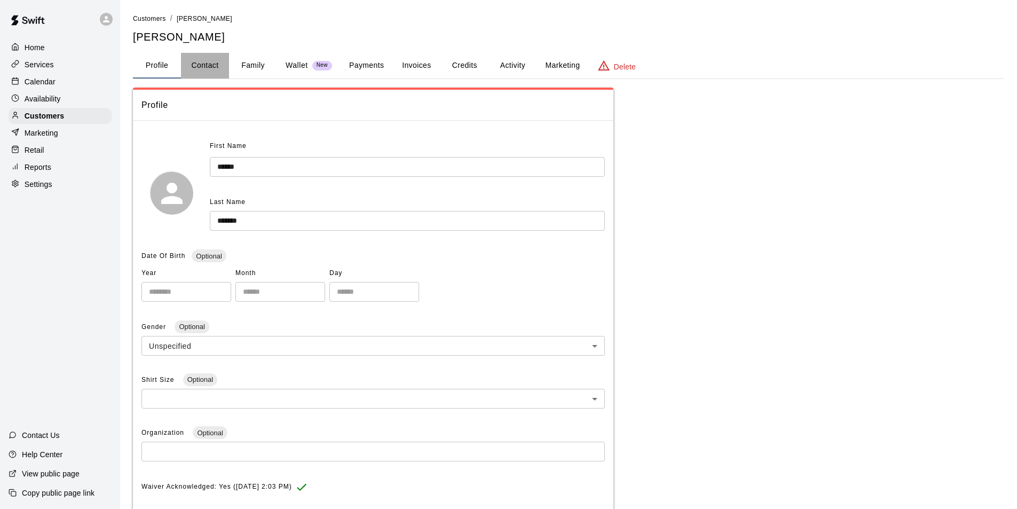  Describe the element at coordinates (60, 99) in the screenshot. I see `a: Availability` at that location.